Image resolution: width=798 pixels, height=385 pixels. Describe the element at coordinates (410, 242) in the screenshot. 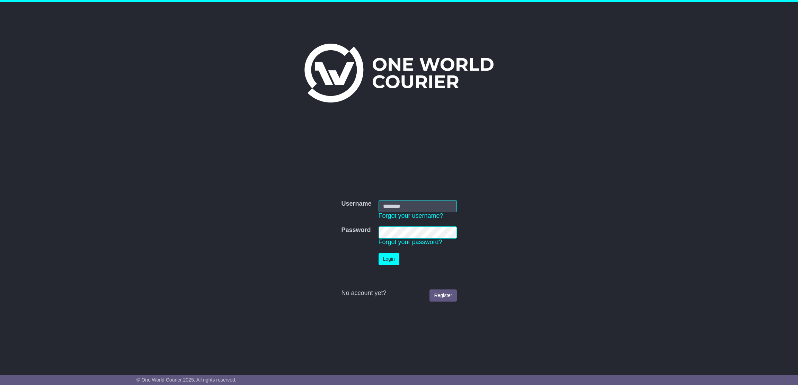

I see `a: Forgot your password?` at that location.